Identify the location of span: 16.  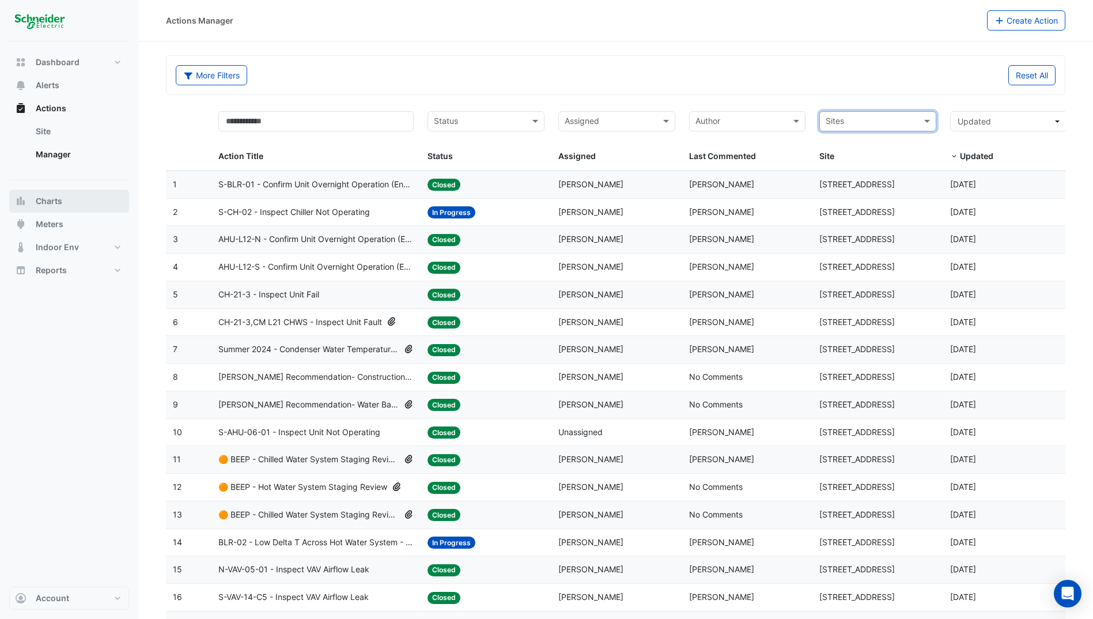
(177, 596).